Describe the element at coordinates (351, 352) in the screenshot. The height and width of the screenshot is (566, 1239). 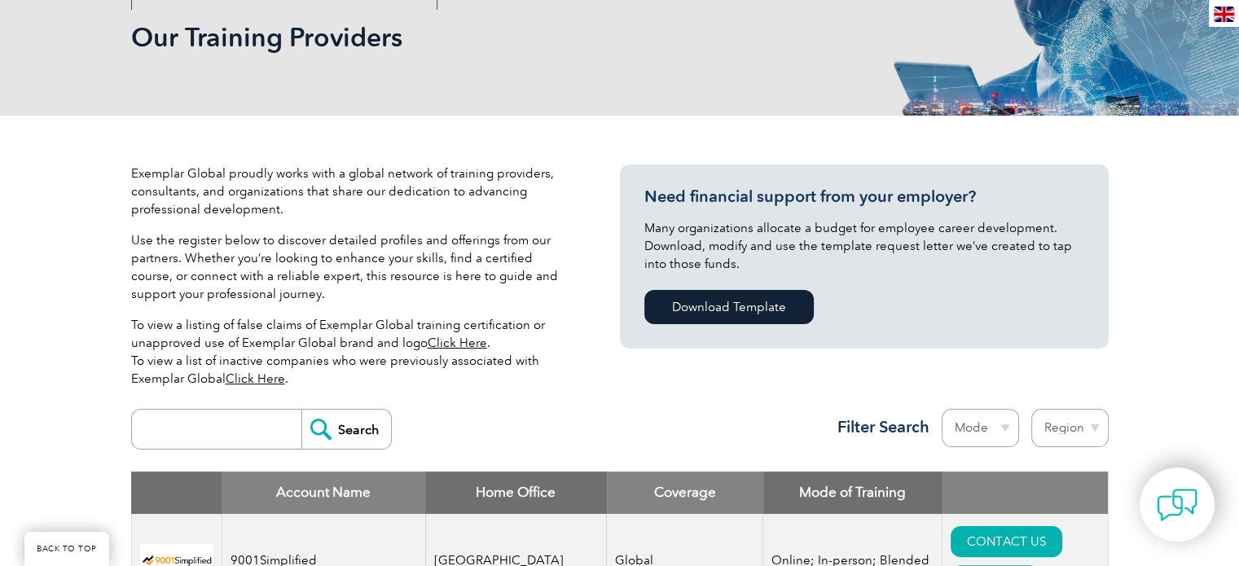
I see `p: To view a listing of false claims of Exemplar Global training certification or unapproved use of ...` at that location.